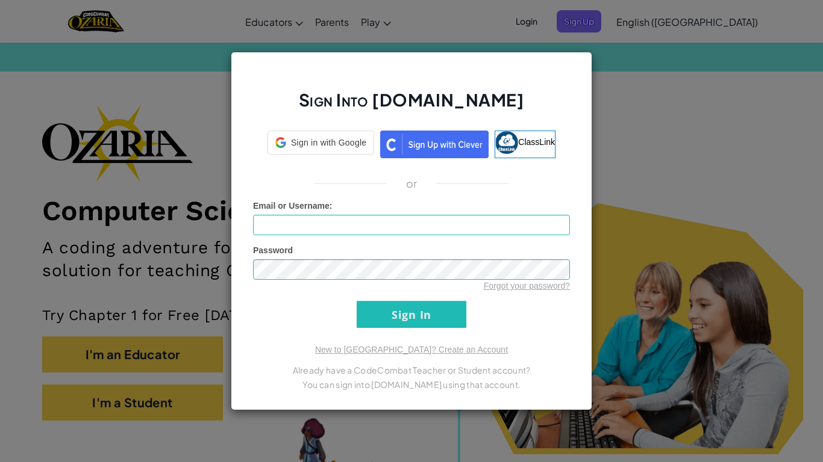 The height and width of the screenshot is (462, 823). What do you see at coordinates (411, 370) in the screenshot?
I see `p: Already have a CodeCombat Teacher or Student account?` at bounding box center [411, 370].